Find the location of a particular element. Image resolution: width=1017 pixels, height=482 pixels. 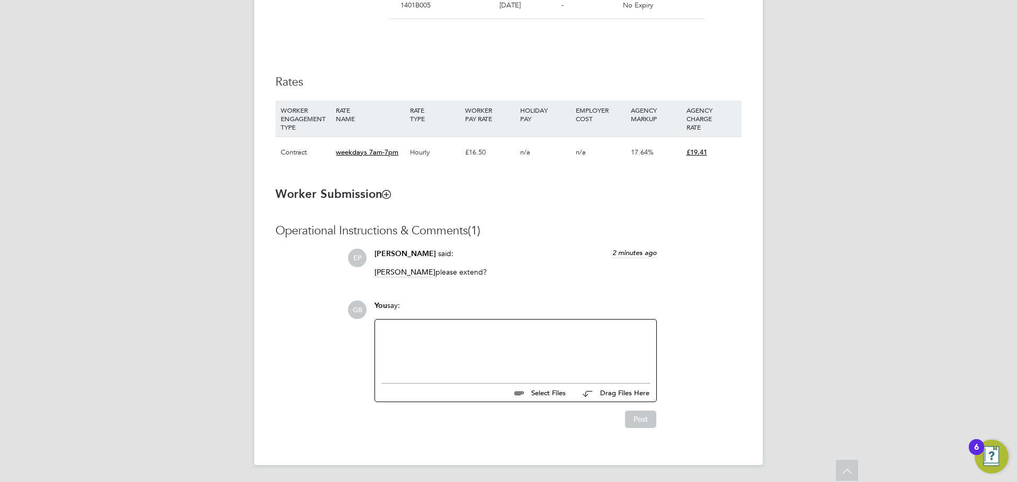

span: weekdays 7am-7pm is located at coordinates (367, 152).